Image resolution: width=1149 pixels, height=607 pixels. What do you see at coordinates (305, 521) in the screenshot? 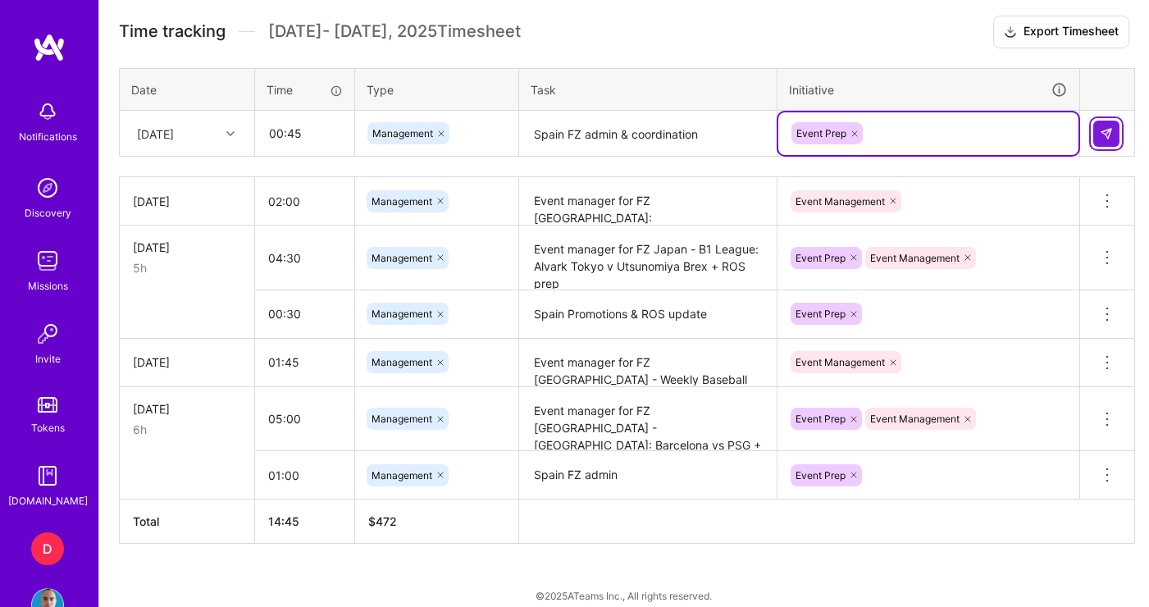
I see `th: 14:45` at bounding box center [305, 521].